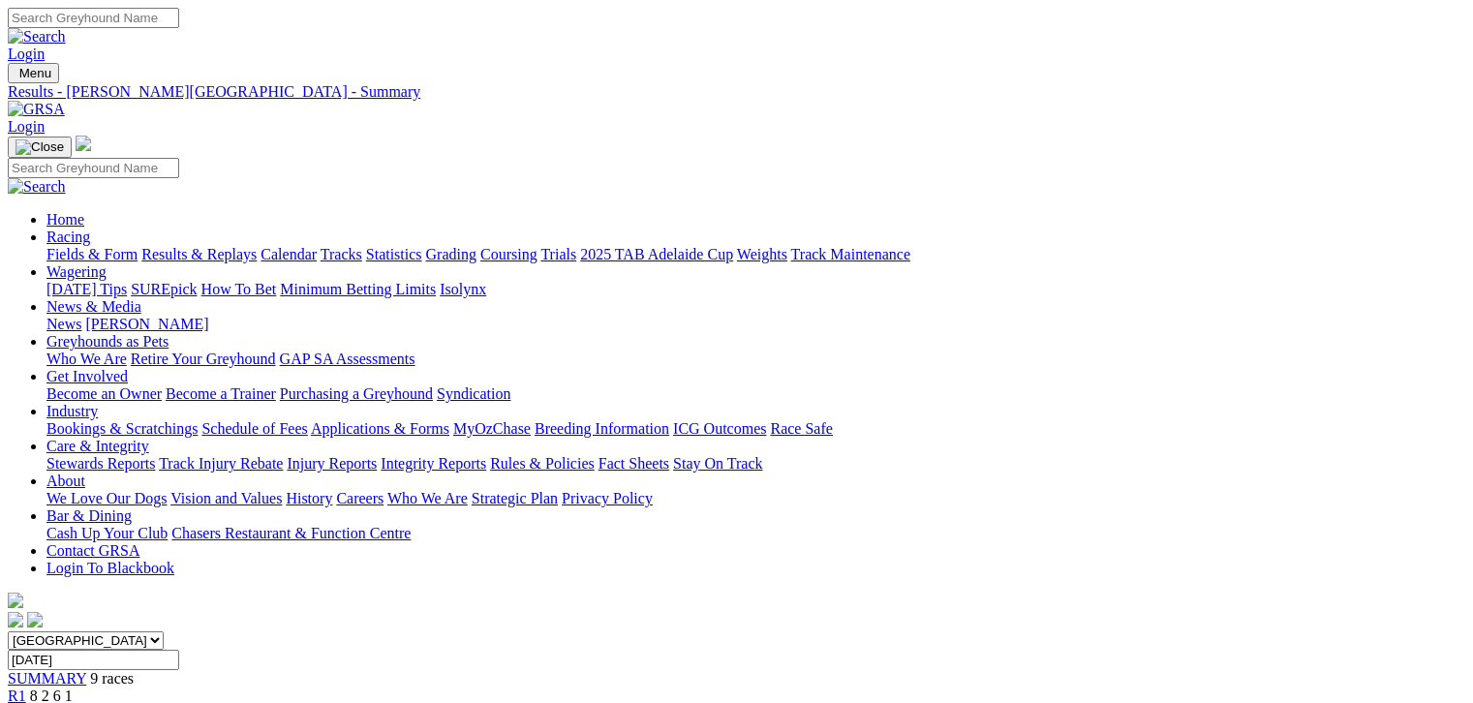 The width and height of the screenshot is (1473, 703). What do you see at coordinates (719, 428) in the screenshot?
I see `a: ICG Outcomes` at bounding box center [719, 428].